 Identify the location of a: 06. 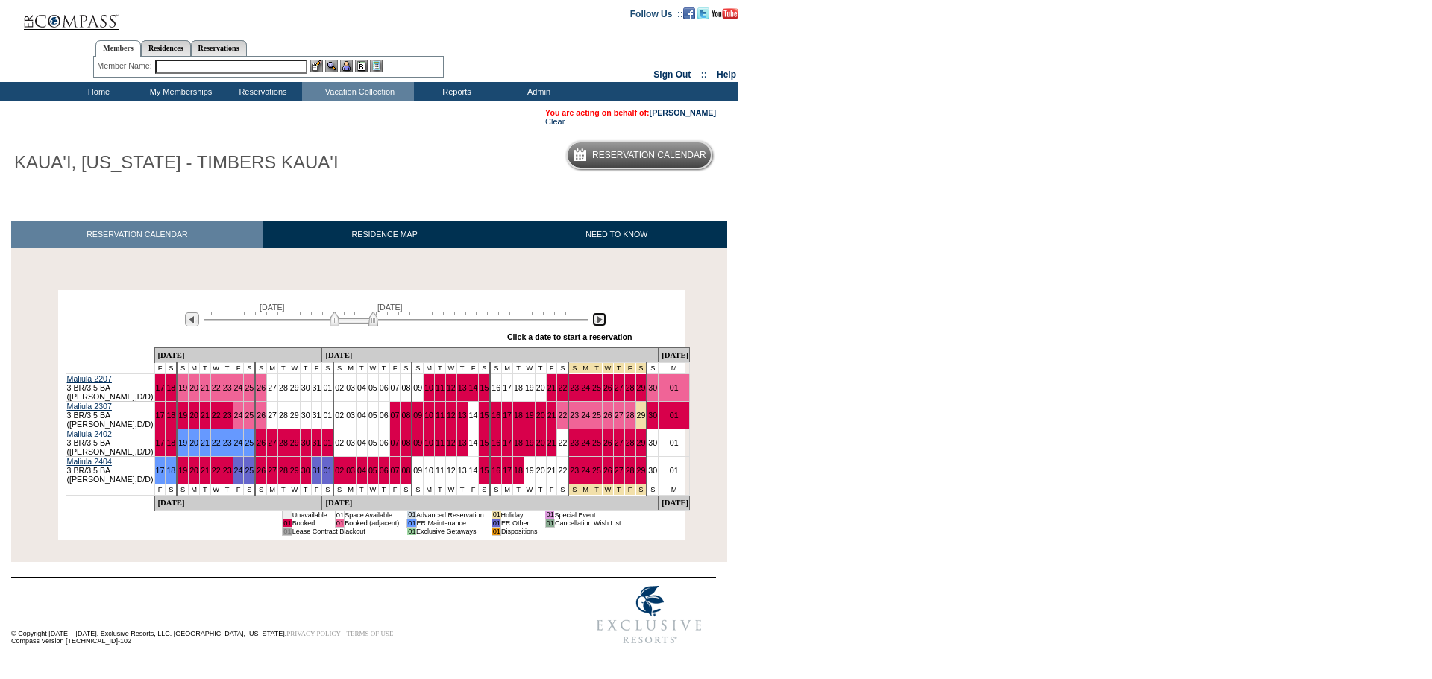
(384, 470).